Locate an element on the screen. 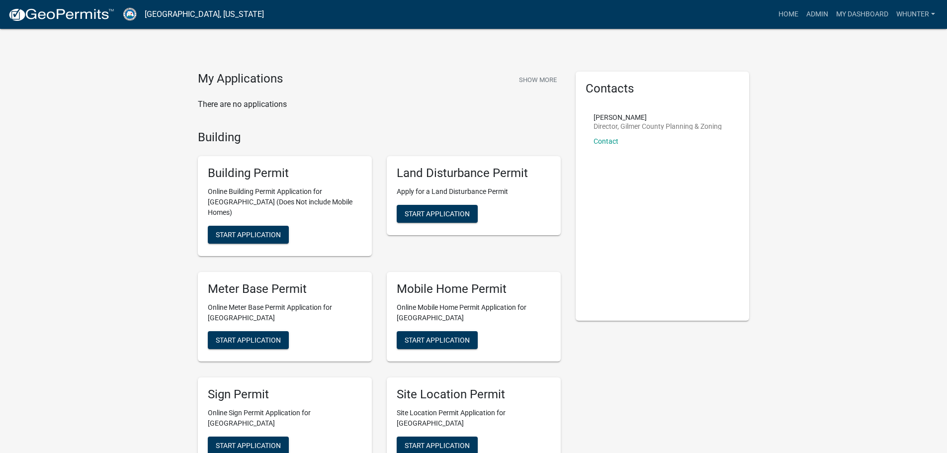 This screenshot has width=947, height=453. h5: Land Disturbance Permit is located at coordinates (474, 173).